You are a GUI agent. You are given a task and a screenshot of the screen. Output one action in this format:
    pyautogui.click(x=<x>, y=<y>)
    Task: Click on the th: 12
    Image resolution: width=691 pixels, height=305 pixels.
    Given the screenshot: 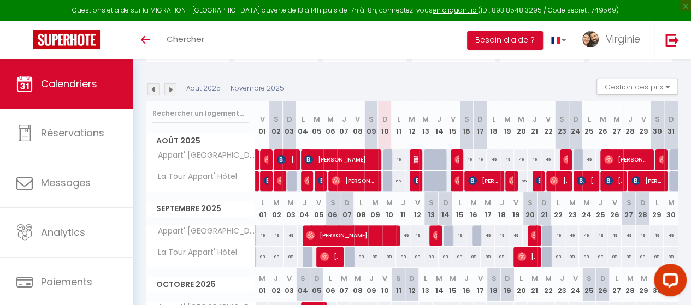 What is the action you would take?
    pyautogui.click(x=412, y=284)
    